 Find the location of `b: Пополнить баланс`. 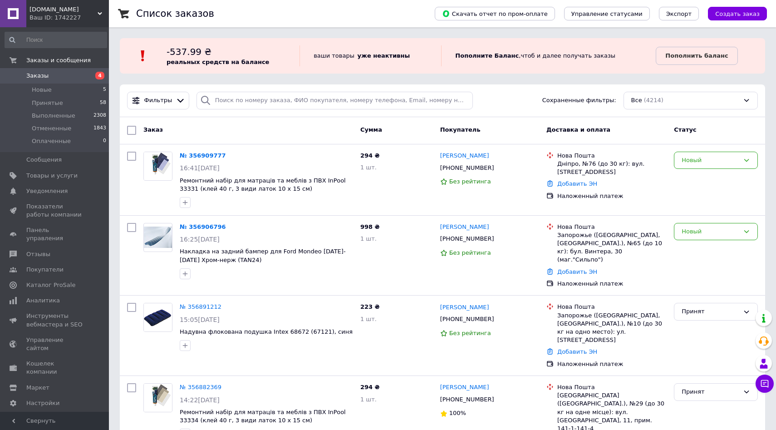

b: Пополнить баланс is located at coordinates (697, 55).